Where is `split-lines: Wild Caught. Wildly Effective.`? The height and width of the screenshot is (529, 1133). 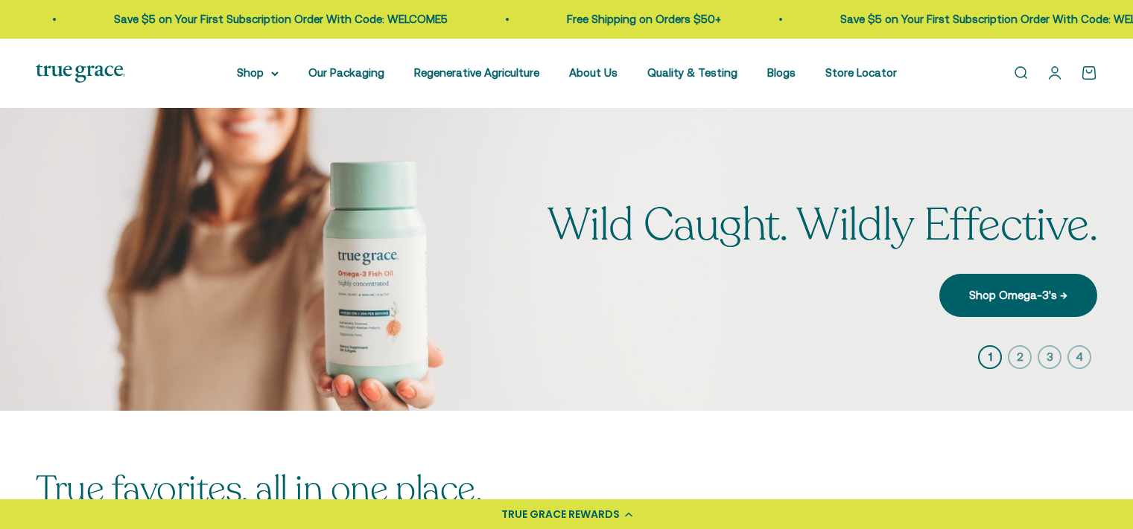 split-lines: Wild Caught. Wildly Effective. is located at coordinates (822, 226).